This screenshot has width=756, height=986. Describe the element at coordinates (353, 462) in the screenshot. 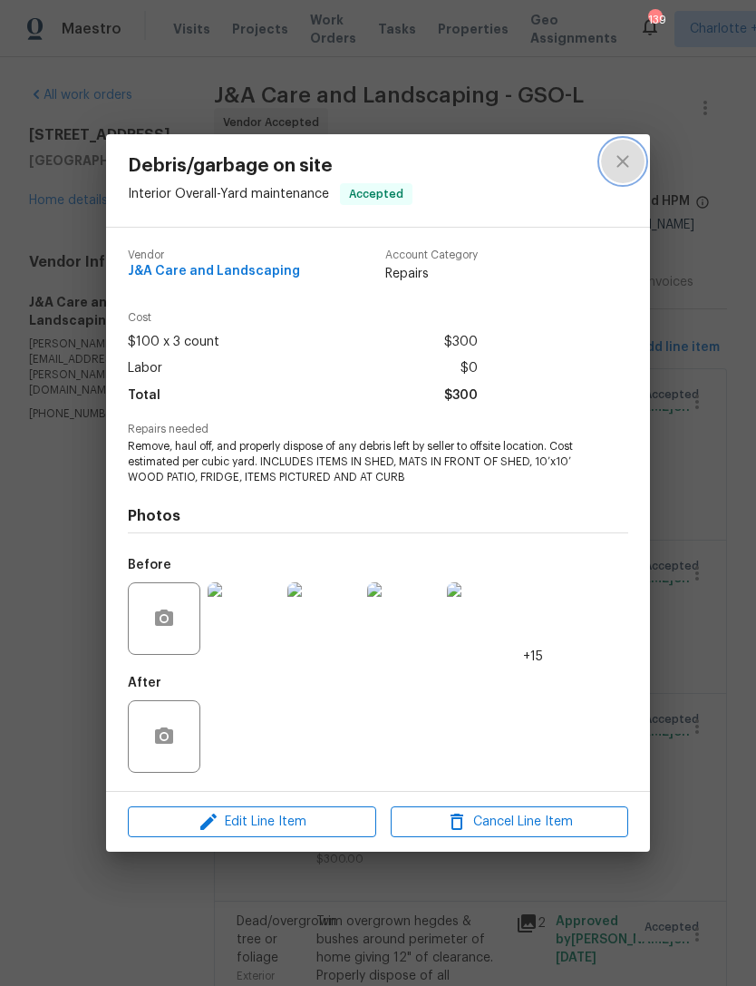

I see `span: Remove, haul off, and properly dispose of any debris left by seller to offsite location. Cost est...` at that location.